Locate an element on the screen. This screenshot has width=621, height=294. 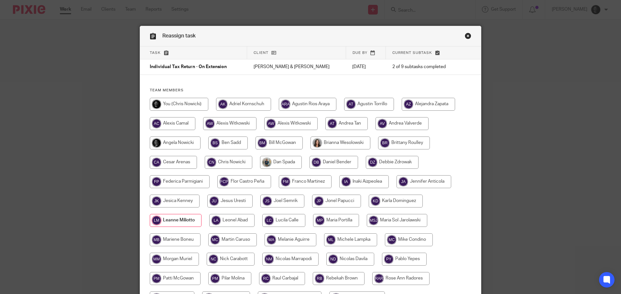
span: Client is located at coordinates (261, 53).